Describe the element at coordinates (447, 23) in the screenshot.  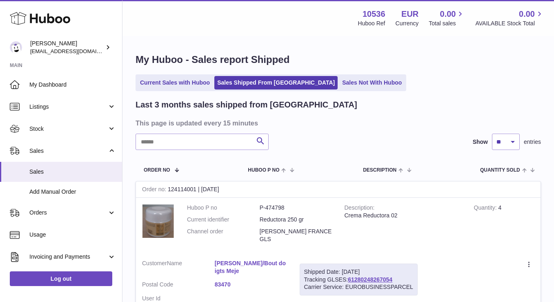
I see `span: Total sales` at that location.